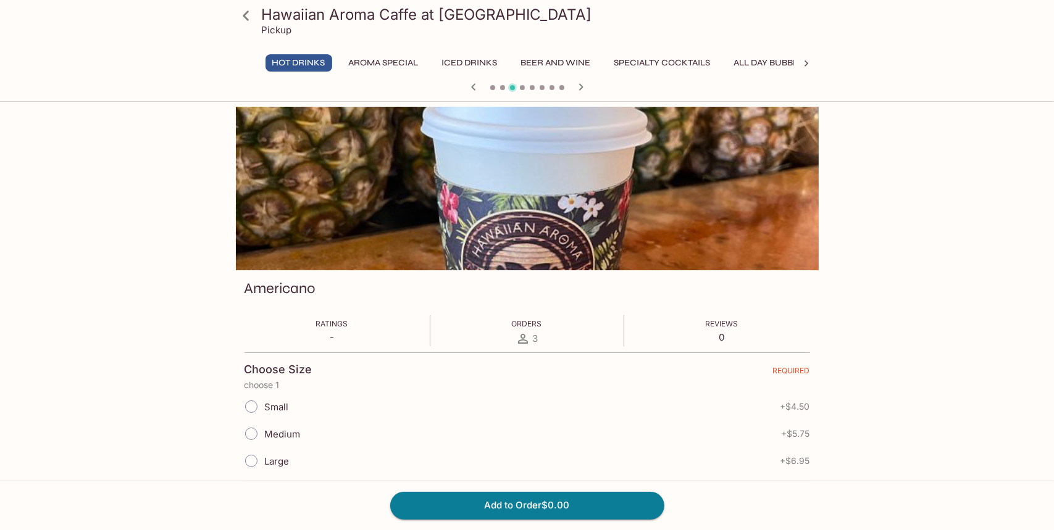 The height and width of the screenshot is (530, 1054). What do you see at coordinates (527, 324) in the screenshot?
I see `span: Orders` at bounding box center [527, 324].